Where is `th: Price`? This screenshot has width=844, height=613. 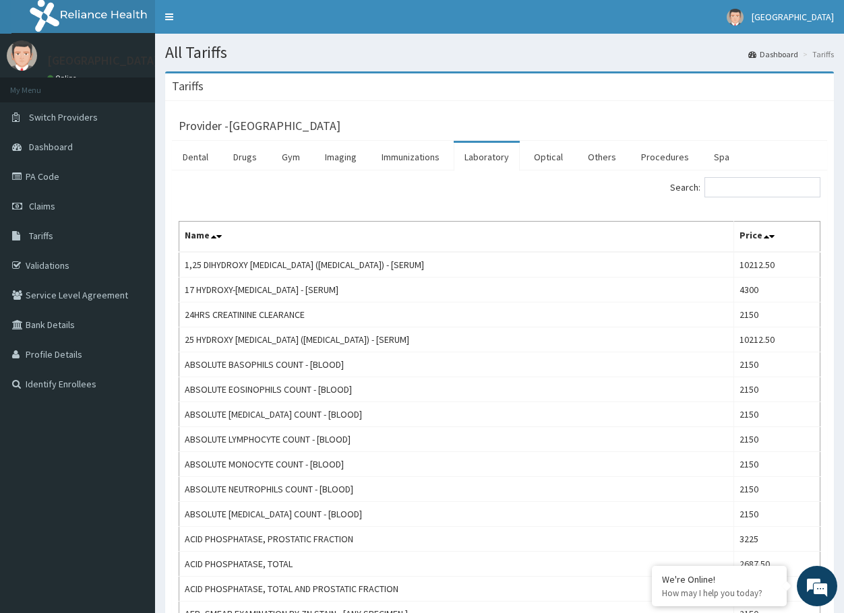
th: Price is located at coordinates (777, 237).